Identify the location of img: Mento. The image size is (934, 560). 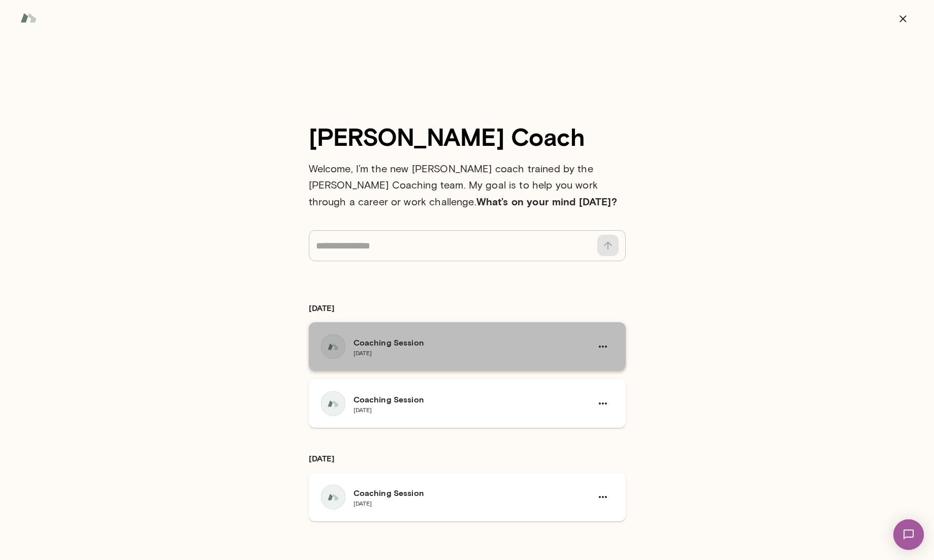
(28, 18).